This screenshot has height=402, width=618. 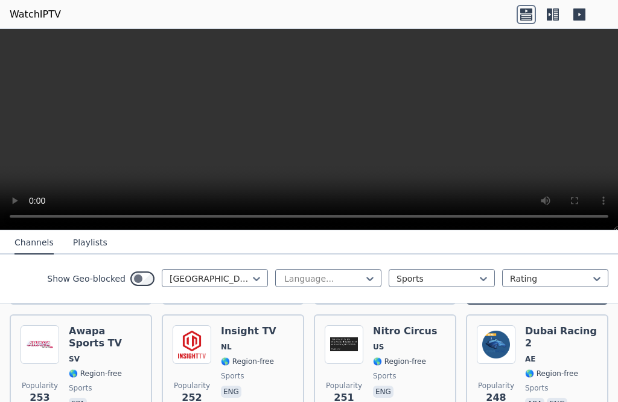 I want to click on a: WatchIPTV, so click(x=35, y=14).